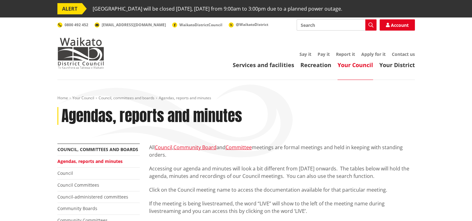  What do you see at coordinates (282, 151) in the screenshot?
I see `p: All , and meetings are formal meetings and held in keeping with standing orders.` at bounding box center [282, 151].